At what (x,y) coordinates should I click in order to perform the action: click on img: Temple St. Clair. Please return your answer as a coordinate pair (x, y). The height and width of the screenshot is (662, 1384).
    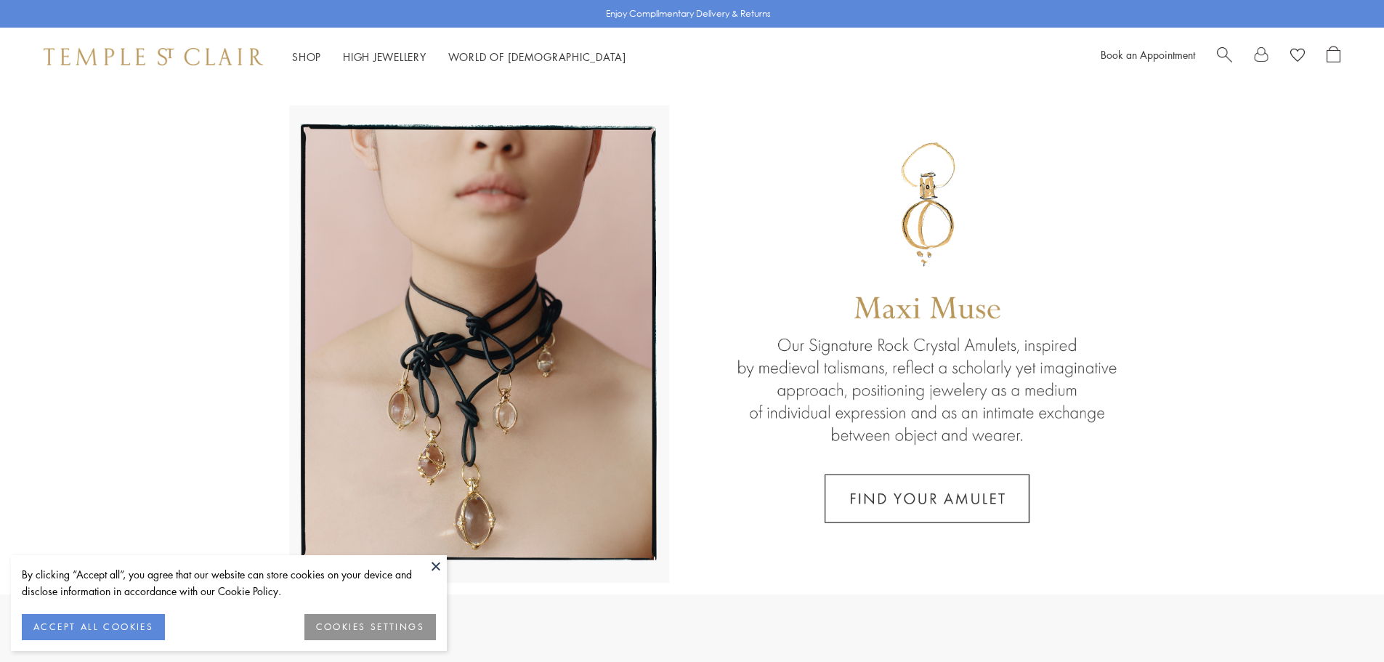
    Looking at the image, I should click on (153, 57).